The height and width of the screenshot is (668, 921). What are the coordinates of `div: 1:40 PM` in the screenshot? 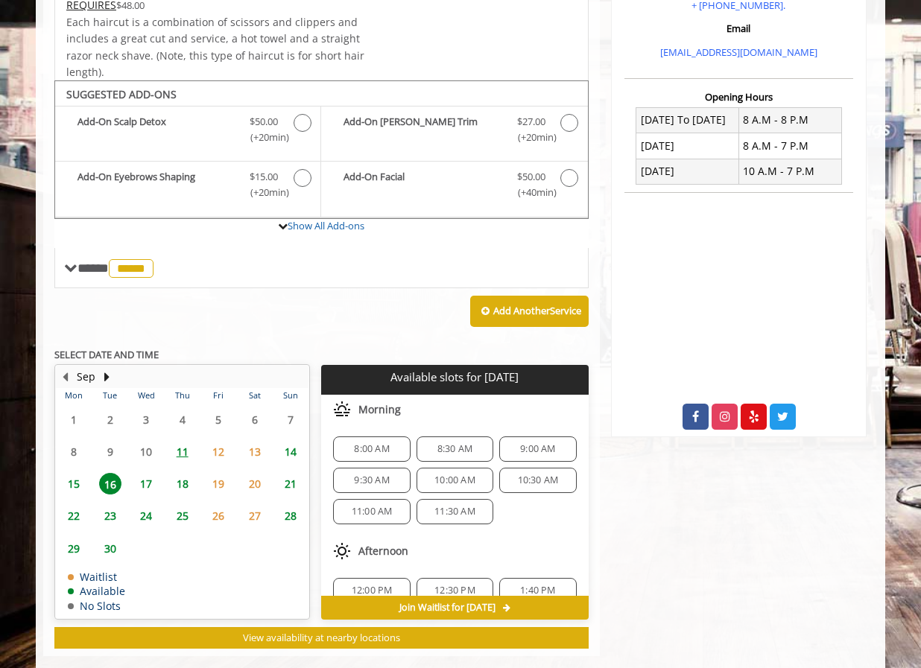 It's located at (537, 591).